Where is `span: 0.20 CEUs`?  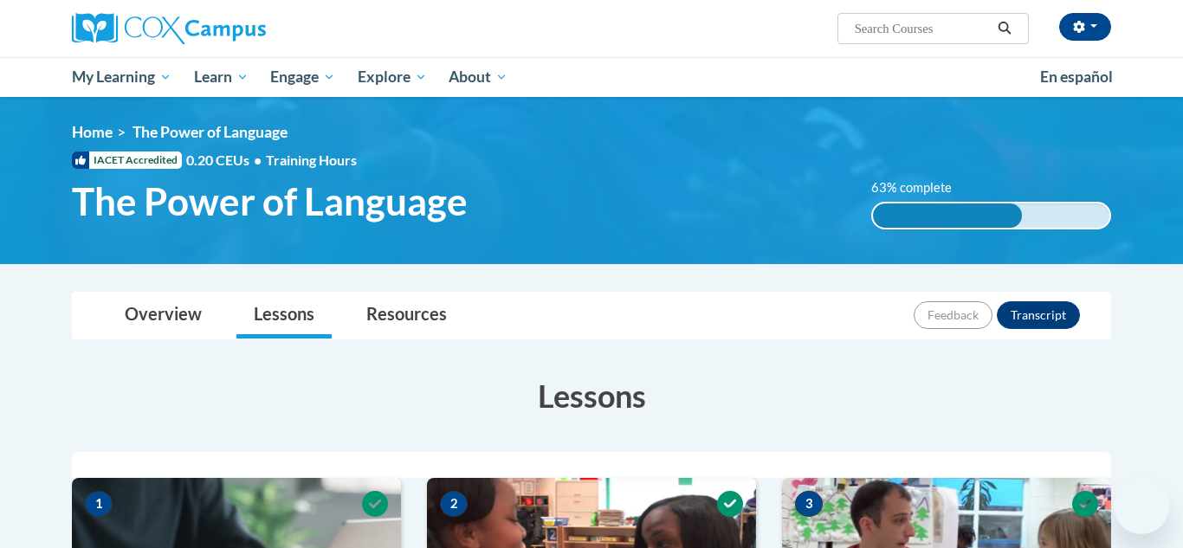
span: 0.20 CEUs is located at coordinates (226, 160).